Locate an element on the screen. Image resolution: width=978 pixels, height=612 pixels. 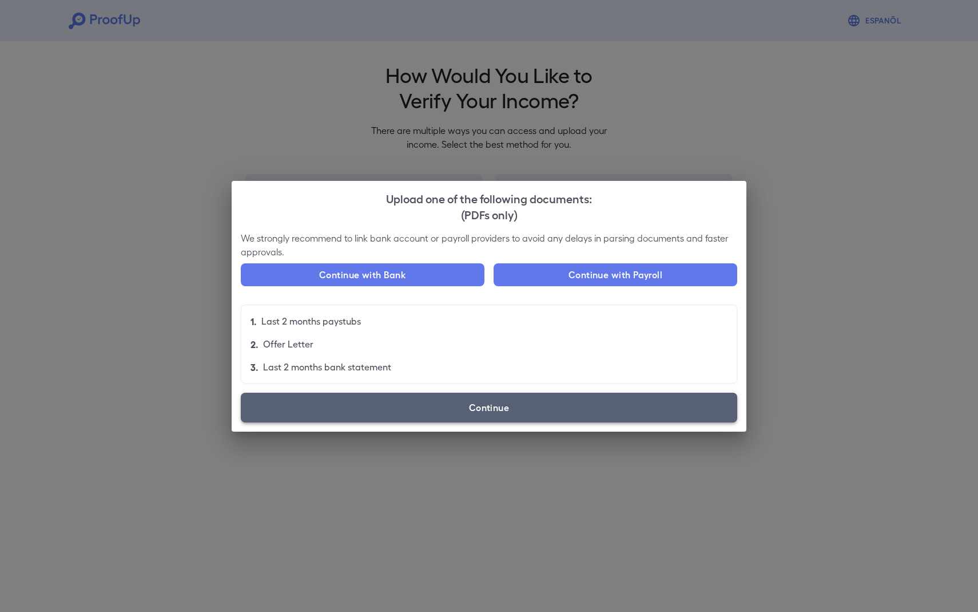
p: 2. is located at coordinates (255, 344).